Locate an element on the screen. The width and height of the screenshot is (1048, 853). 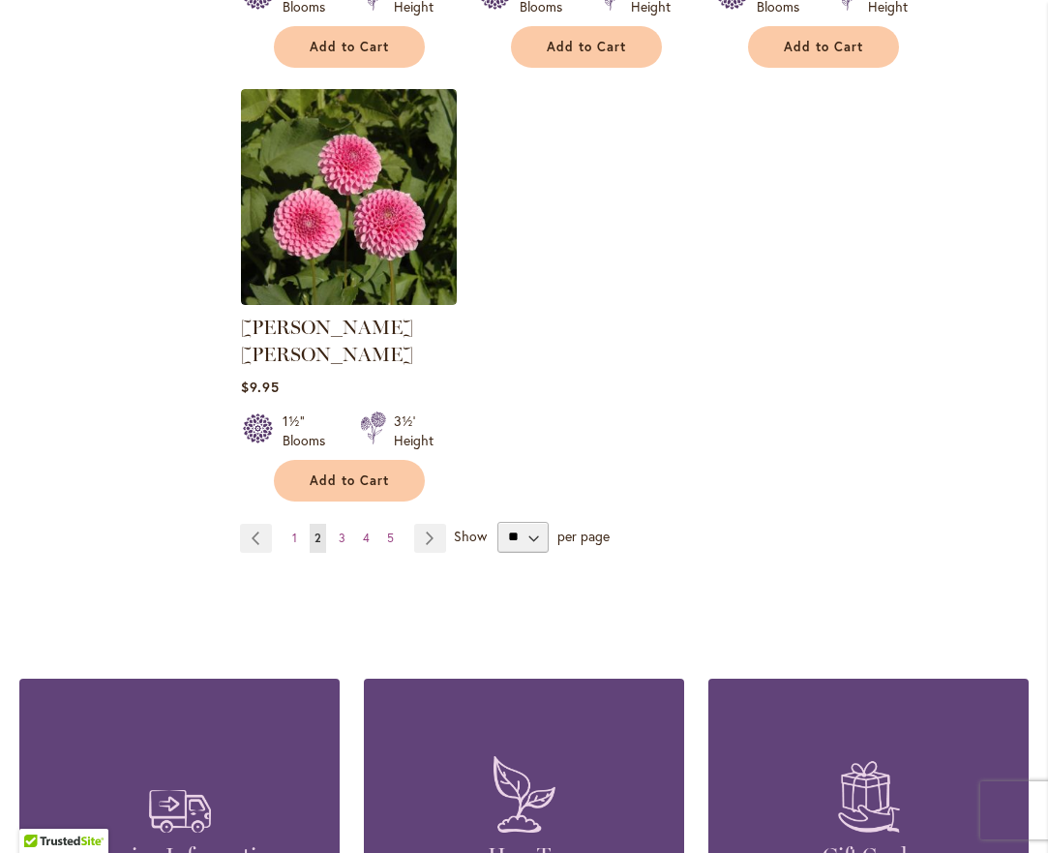
a: 4 is located at coordinates (366, 538).